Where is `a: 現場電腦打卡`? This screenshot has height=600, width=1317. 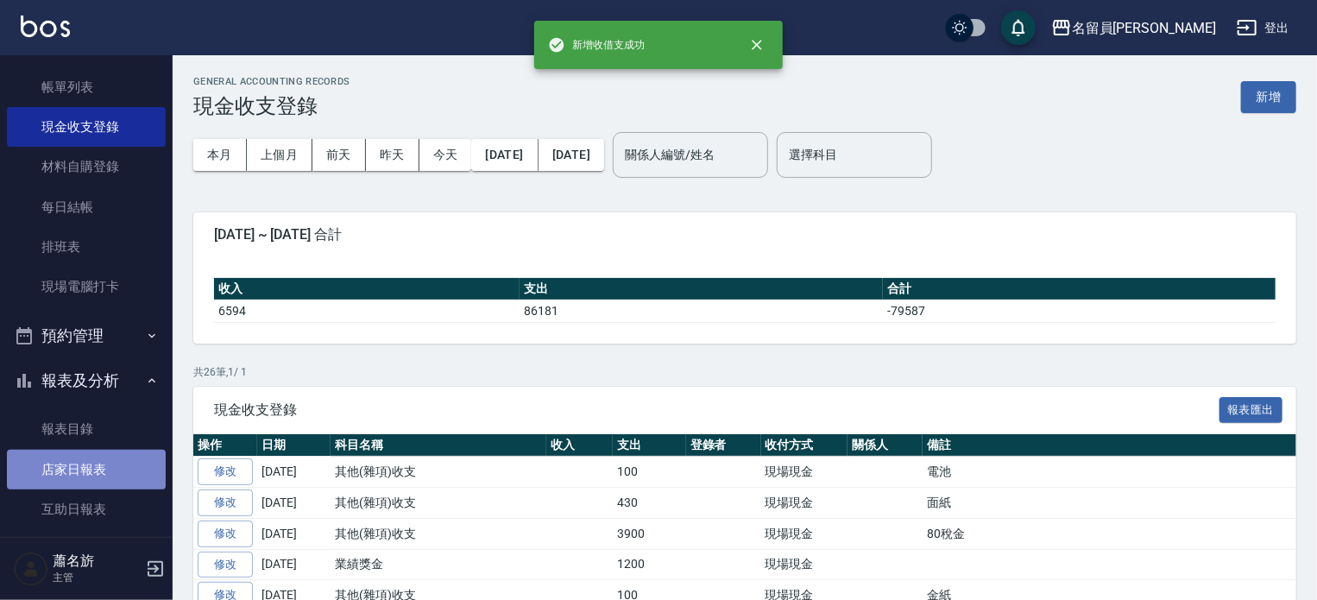
a: 現場電腦打卡 is located at coordinates (86, 286).